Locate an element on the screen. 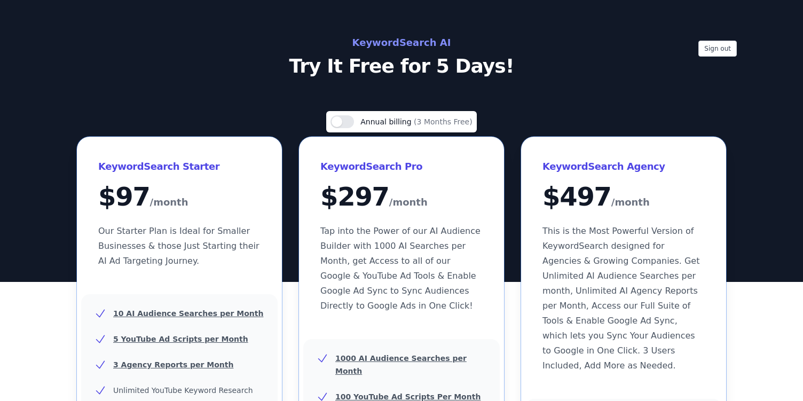 This screenshot has width=803, height=401. h3: KeywordSearch Pro is located at coordinates (401, 167).